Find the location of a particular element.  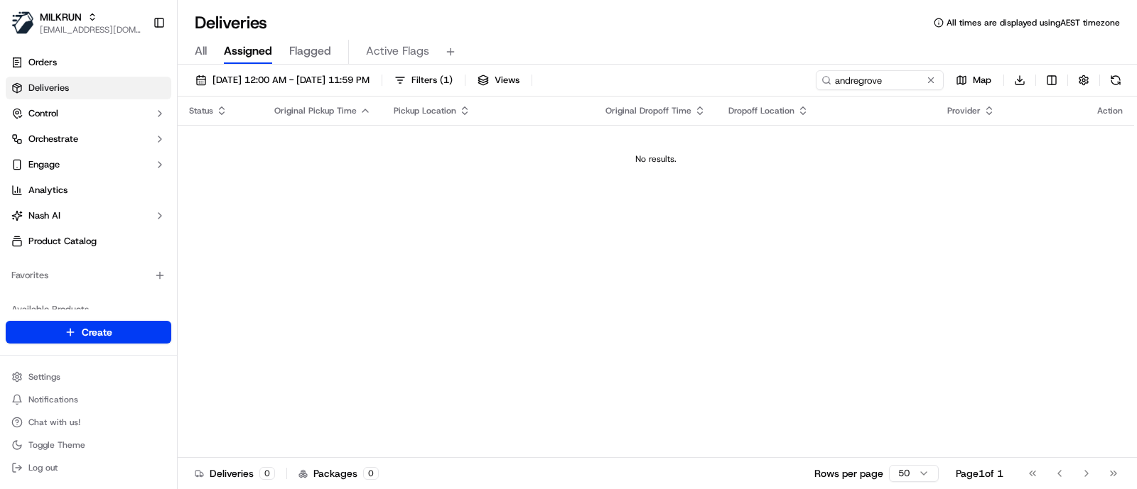

a: Orders is located at coordinates (88, 63).